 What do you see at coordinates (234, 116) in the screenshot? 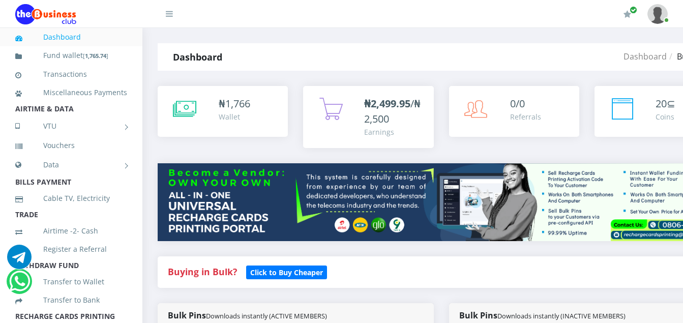
I see `div: Wallet` at bounding box center [234, 116].